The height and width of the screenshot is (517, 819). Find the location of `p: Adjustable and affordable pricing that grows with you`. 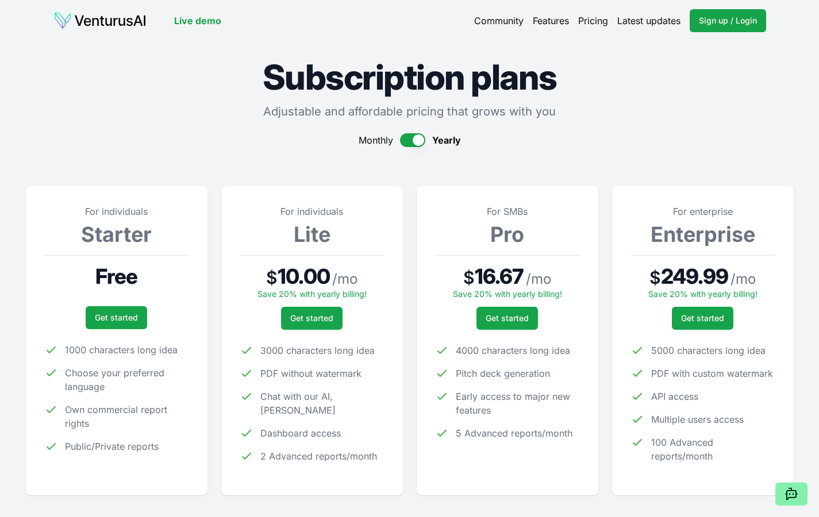

p: Adjustable and affordable pricing that grows with you is located at coordinates (410, 111).